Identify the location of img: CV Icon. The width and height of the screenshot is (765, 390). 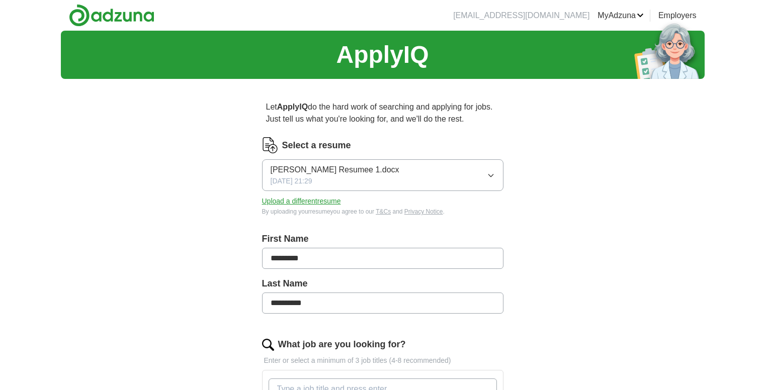
(270, 145).